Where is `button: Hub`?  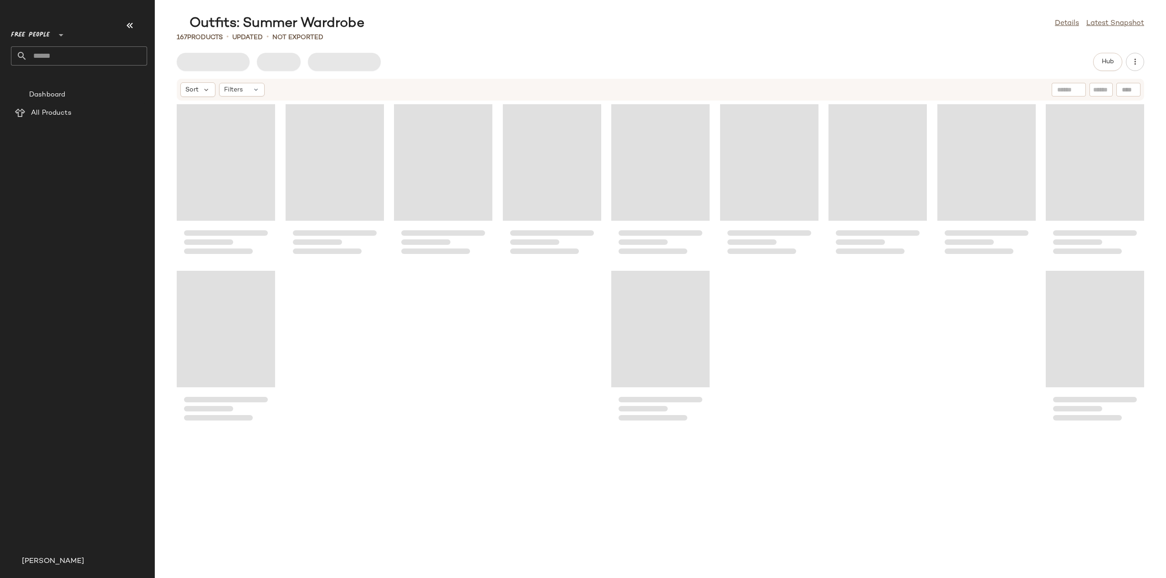 button: Hub is located at coordinates (1107, 62).